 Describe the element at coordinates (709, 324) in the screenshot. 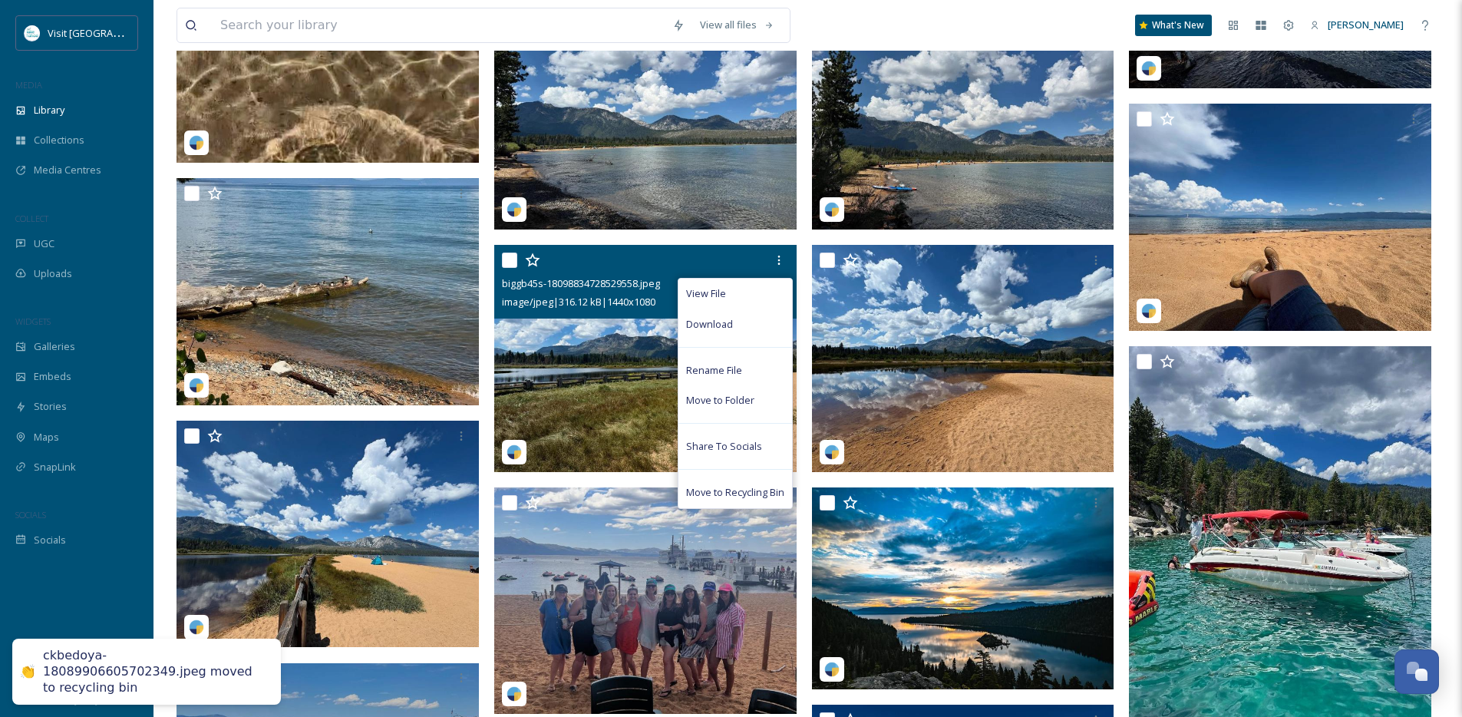

I see `span: Download` at that location.